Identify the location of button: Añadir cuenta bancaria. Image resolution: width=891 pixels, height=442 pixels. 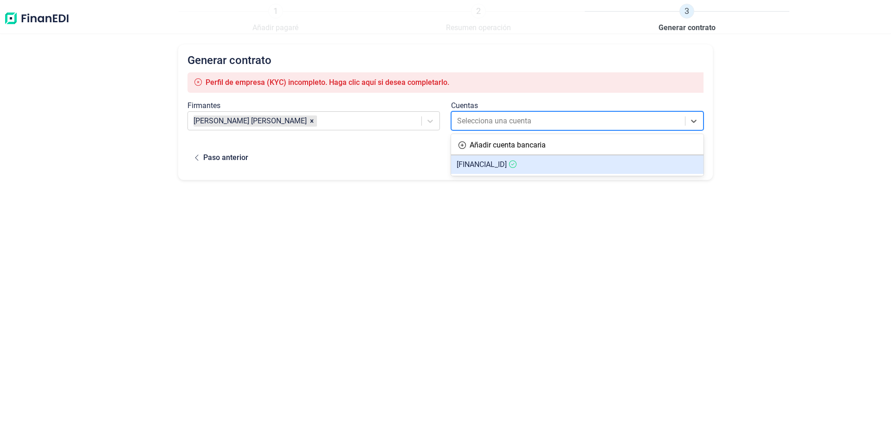
(502, 145).